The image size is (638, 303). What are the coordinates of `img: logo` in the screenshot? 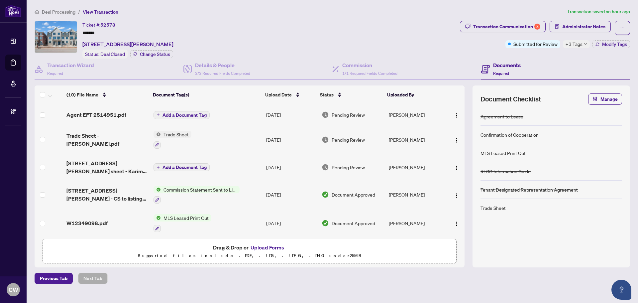 It's located at (13, 11).